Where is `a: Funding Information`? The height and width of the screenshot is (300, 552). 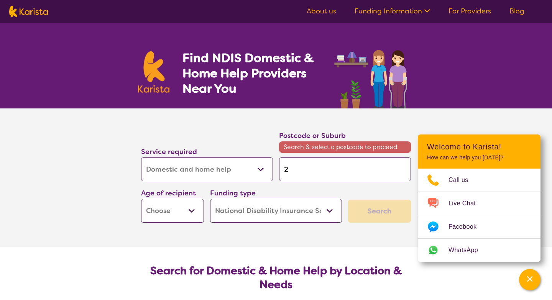
a: Funding Information is located at coordinates (392, 11).